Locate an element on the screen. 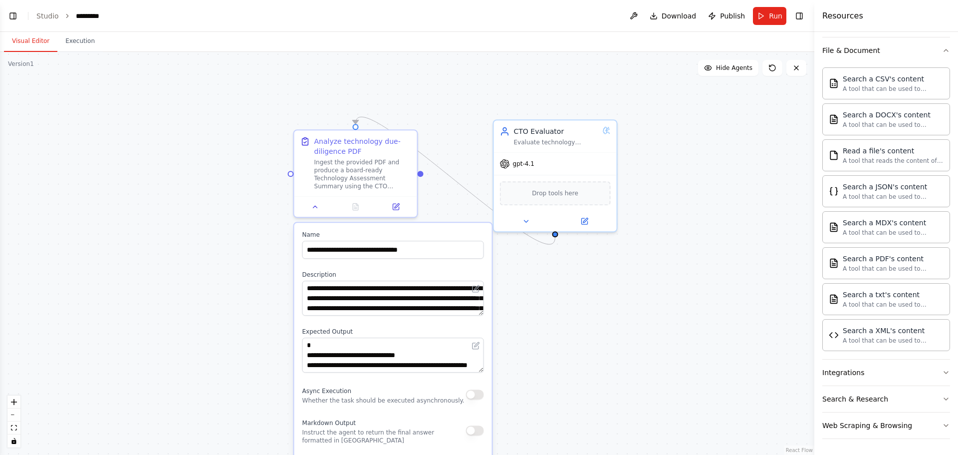 This screenshot has height=455, width=958. div: Analyze technology due-diligence PDF is located at coordinates (363, 146).